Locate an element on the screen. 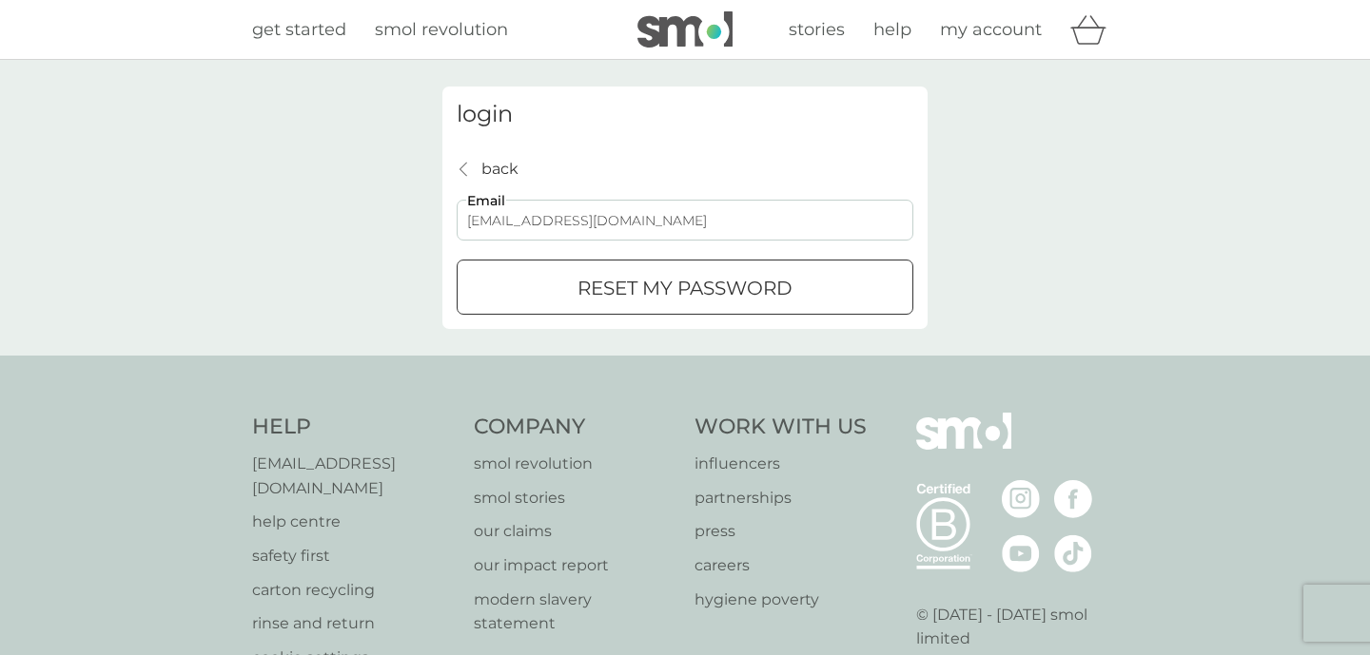 This screenshot has width=1370, height=655. img: visit the smol Youtube page is located at coordinates (1021, 554).